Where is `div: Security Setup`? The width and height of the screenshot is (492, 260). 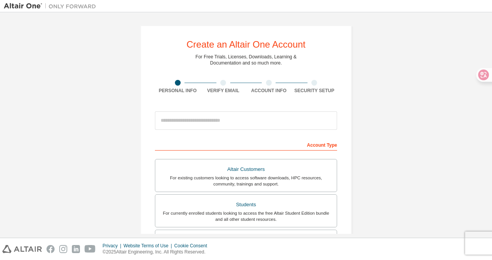
div: Security Setup is located at coordinates (314, 91).